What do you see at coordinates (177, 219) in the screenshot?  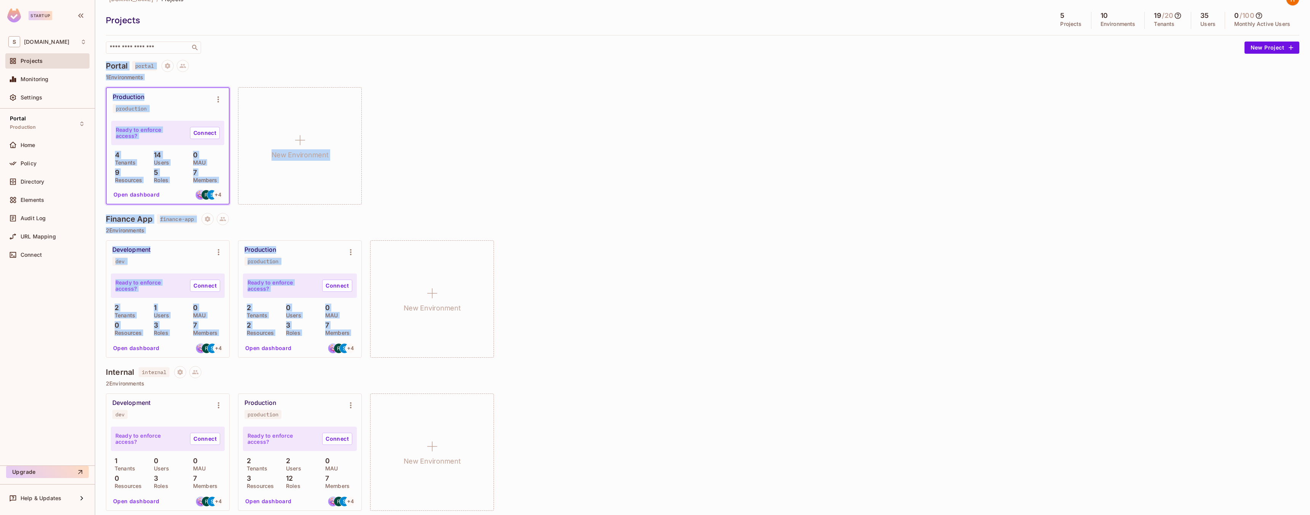 I see `span: finance-app` at bounding box center [177, 219].